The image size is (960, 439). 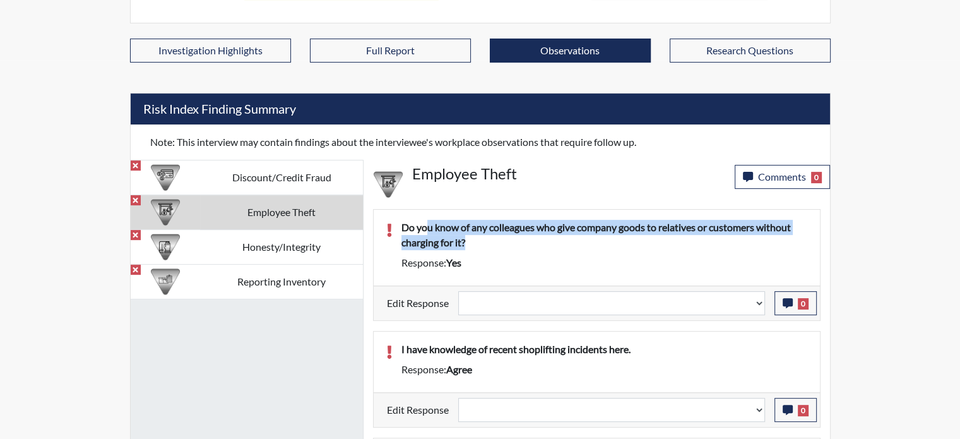 What do you see at coordinates (480, 142) in the screenshot?
I see `div: Note: This interview may contain findings about the interviewee's workplace observations that req...` at bounding box center [480, 142].